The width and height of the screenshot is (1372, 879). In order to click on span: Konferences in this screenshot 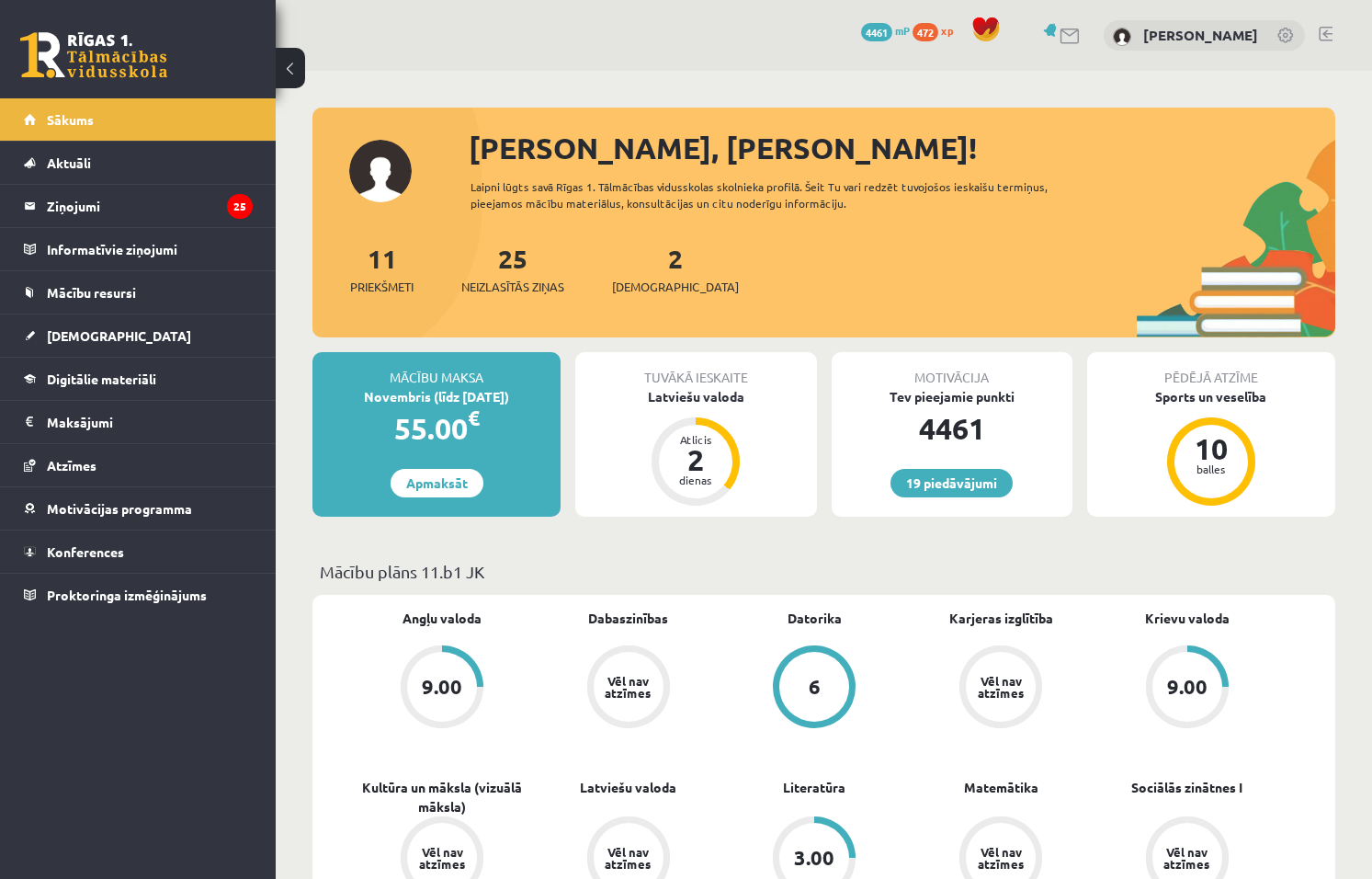, I will do `click(86, 551)`.